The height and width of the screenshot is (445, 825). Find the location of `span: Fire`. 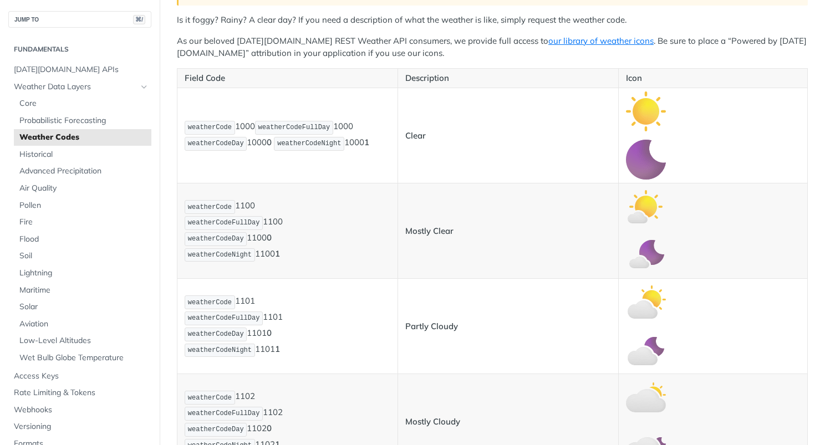

span: Fire is located at coordinates (84, 222).